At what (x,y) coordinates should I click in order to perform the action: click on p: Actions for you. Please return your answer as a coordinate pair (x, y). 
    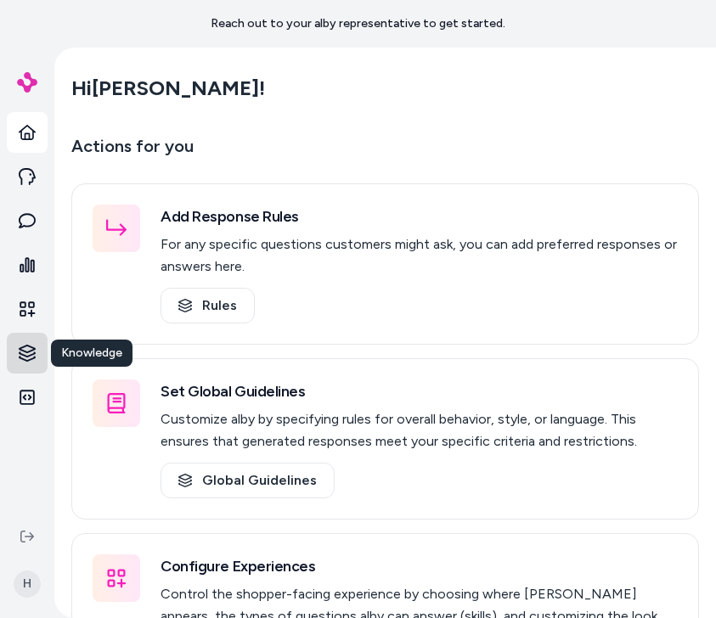
    Looking at the image, I should click on (385, 153).